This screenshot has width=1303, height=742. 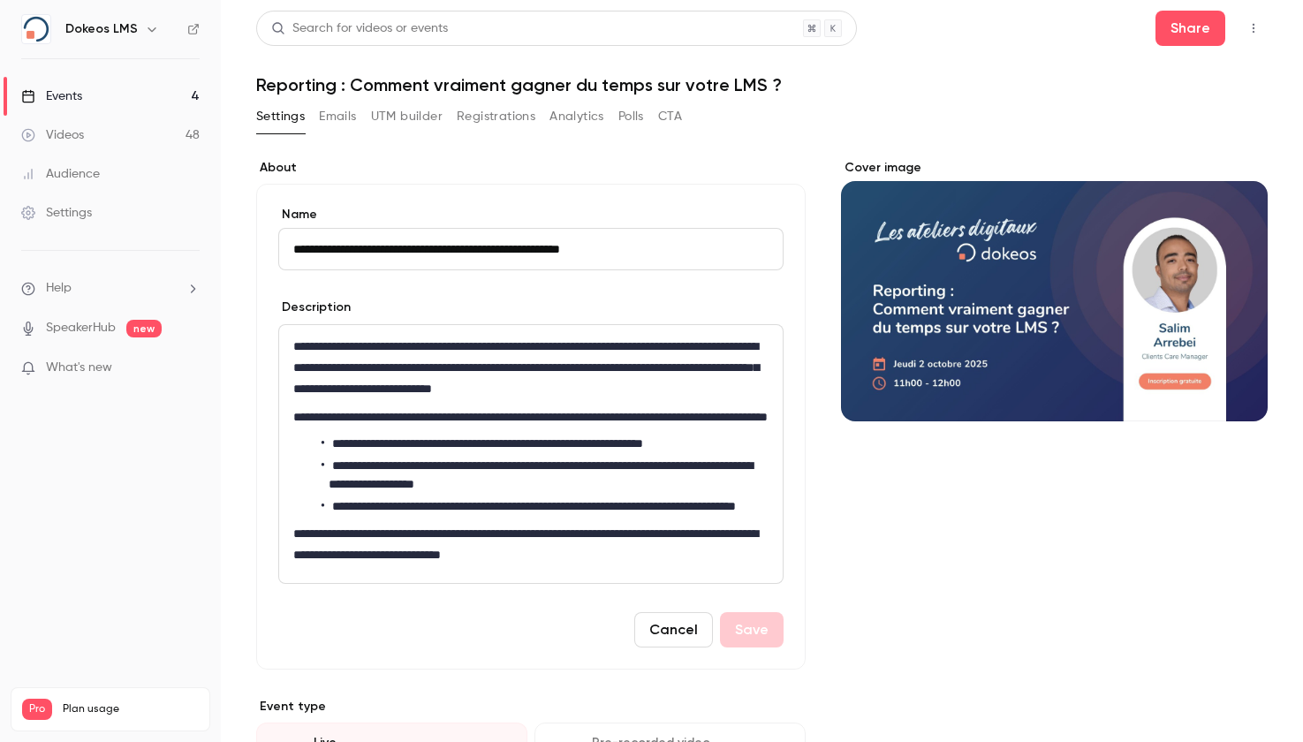 What do you see at coordinates (406, 117) in the screenshot?
I see `button: UTM builder` at bounding box center [406, 117].